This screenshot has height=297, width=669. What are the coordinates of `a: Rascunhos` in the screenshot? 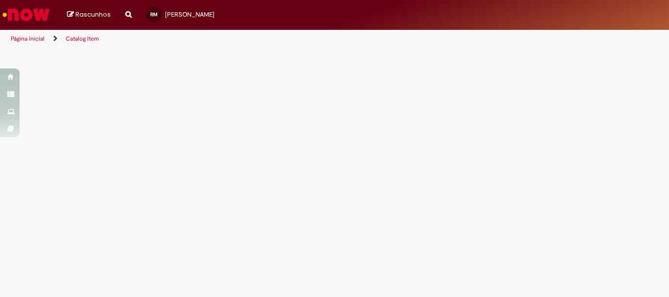 It's located at (89, 15).